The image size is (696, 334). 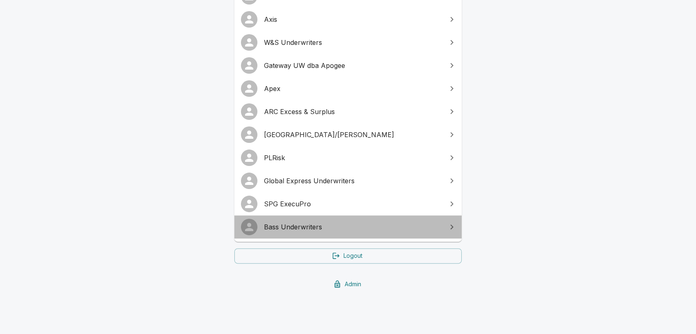 I want to click on a: Admin, so click(x=348, y=284).